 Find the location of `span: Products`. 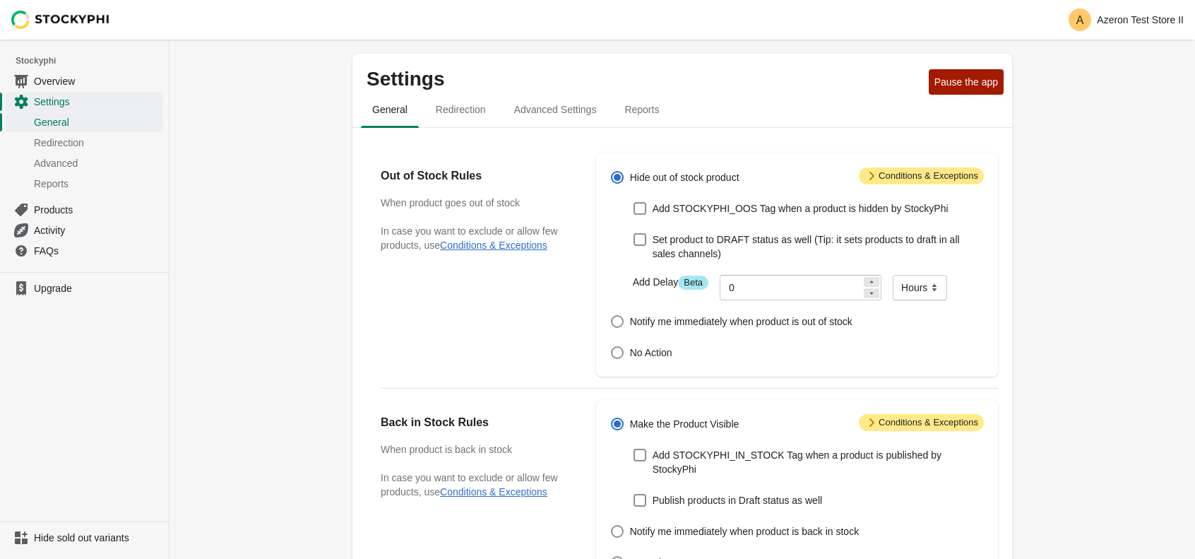

span: Products is located at coordinates (97, 210).